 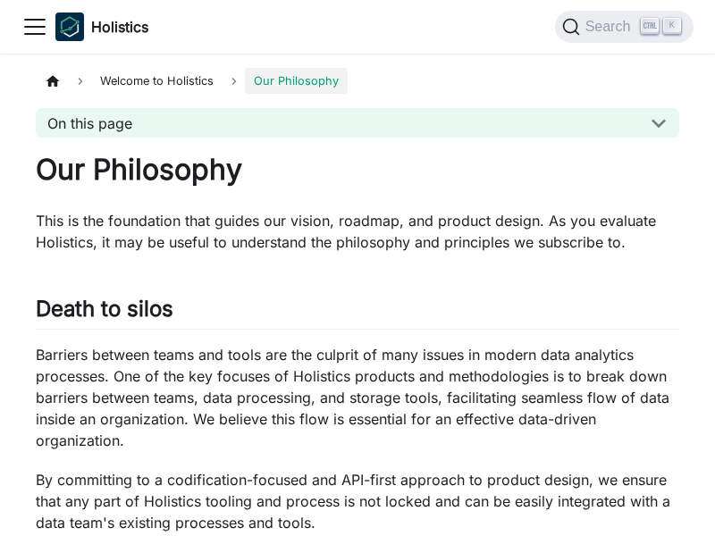 I want to click on a: HolisticsHolistics, so click(x=102, y=27).